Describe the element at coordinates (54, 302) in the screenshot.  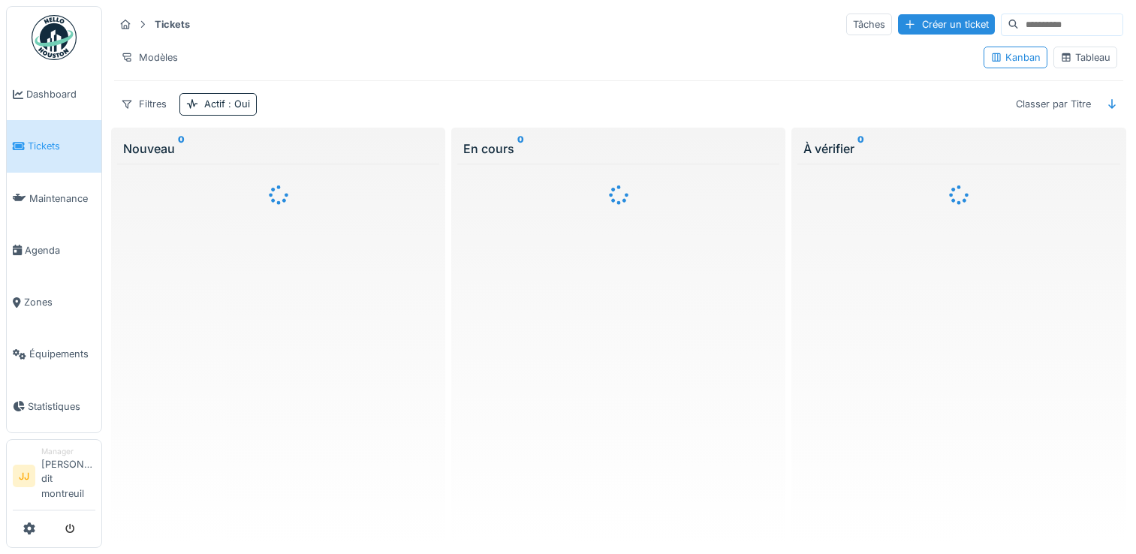
I see `a: Zones` at that location.